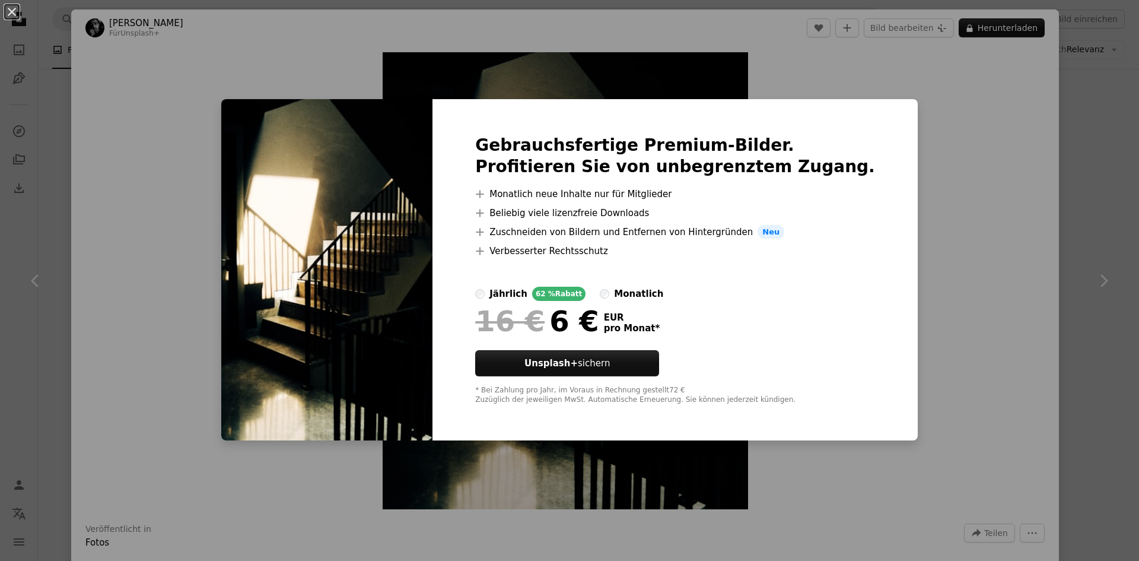 The width and height of the screenshot is (1139, 561). Describe the element at coordinates (675, 213) in the screenshot. I see `li: Beliebig viele lizenzfreie Downloads` at that location.